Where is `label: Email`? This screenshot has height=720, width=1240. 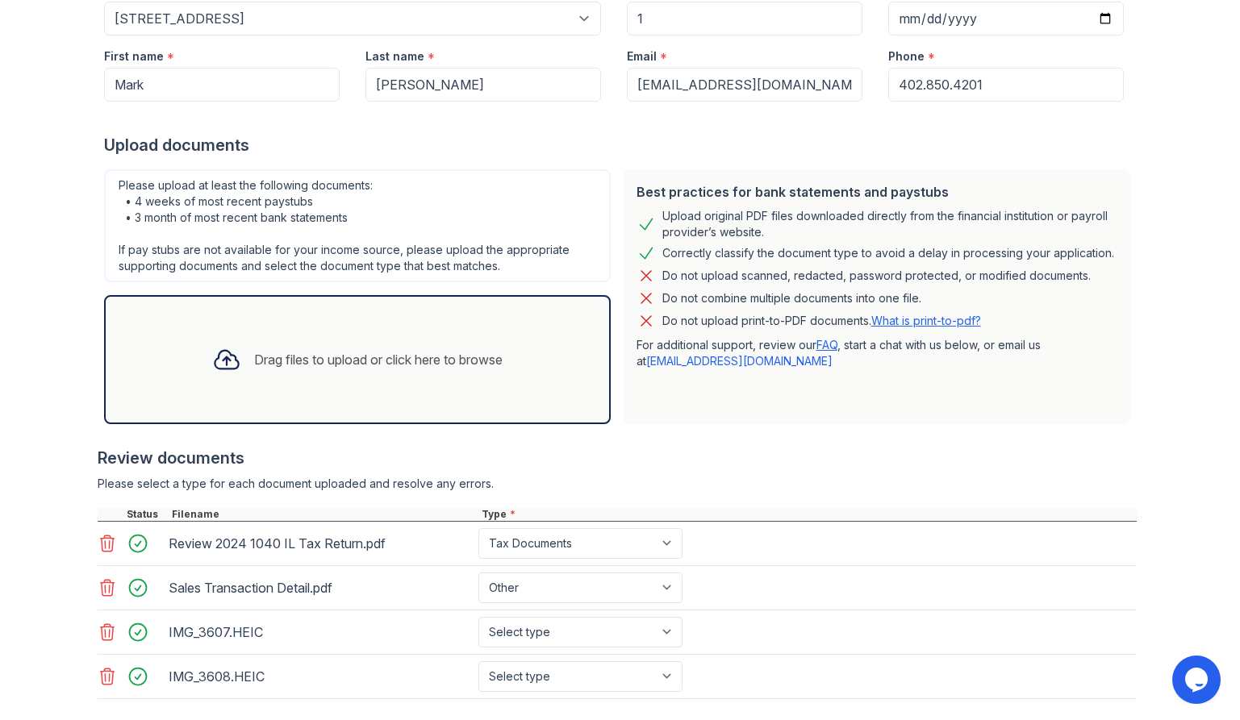
label: Email is located at coordinates (641, 56).